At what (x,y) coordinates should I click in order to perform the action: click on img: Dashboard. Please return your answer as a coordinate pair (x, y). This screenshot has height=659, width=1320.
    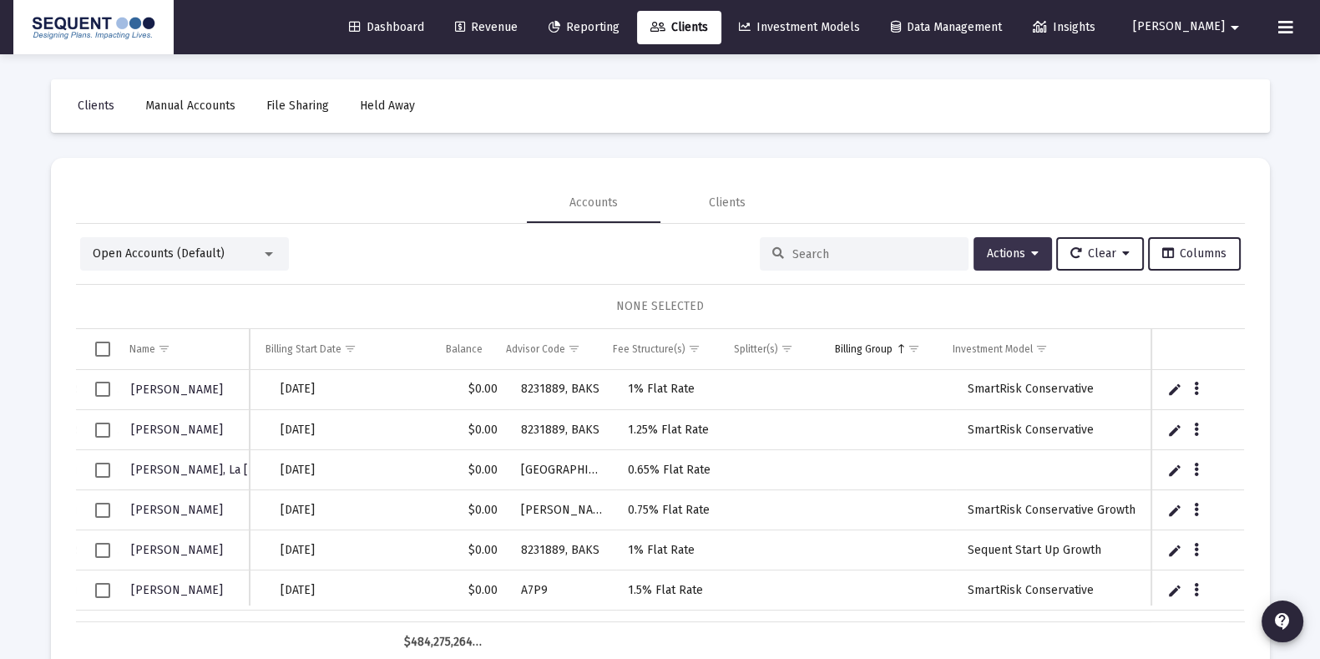
    Looking at the image, I should click on (94, 28).